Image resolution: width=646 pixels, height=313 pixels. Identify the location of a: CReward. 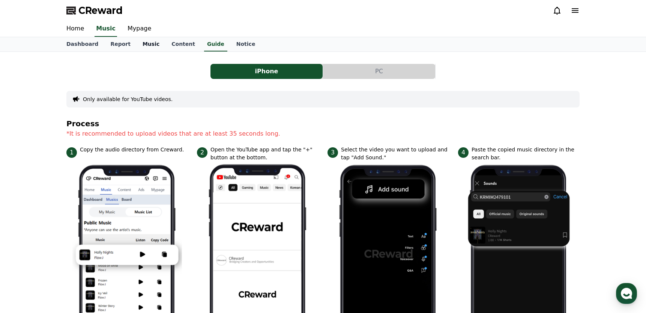
(95, 11).